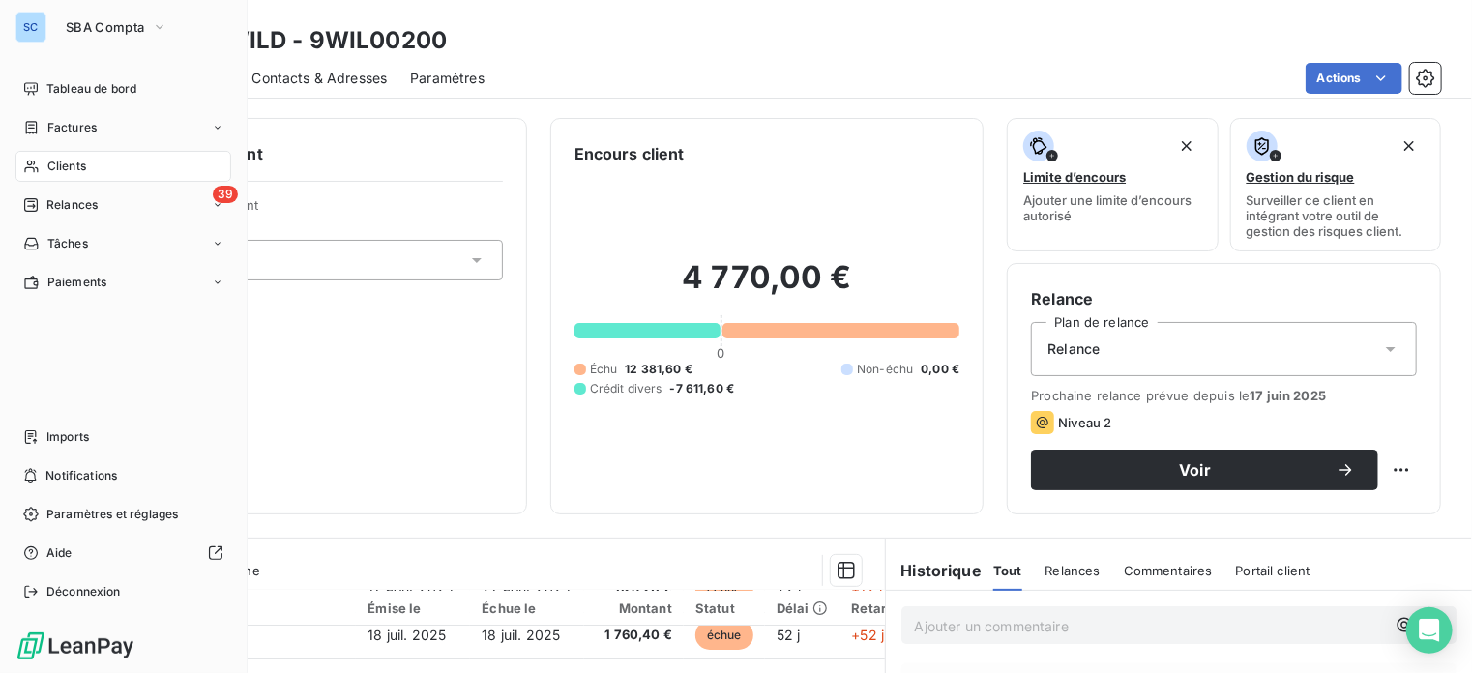 Image resolution: width=1472 pixels, height=673 pixels. What do you see at coordinates (309, 154) in the screenshot?
I see `h6: Informations client` at bounding box center [309, 154].